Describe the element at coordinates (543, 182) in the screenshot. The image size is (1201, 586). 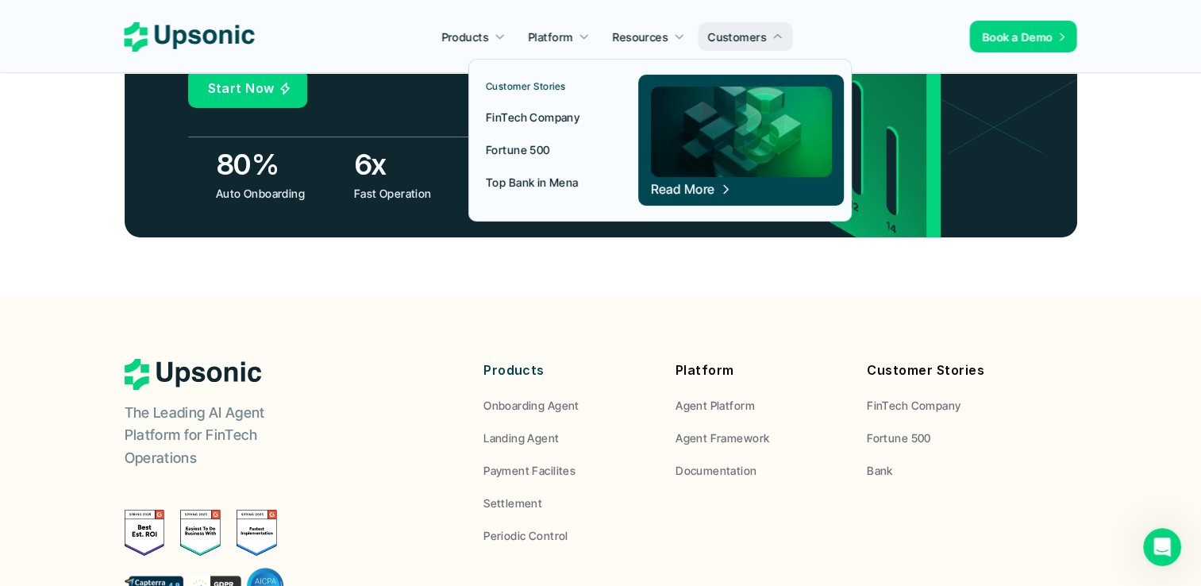
I see `a: Top Bank in Mena` at that location.